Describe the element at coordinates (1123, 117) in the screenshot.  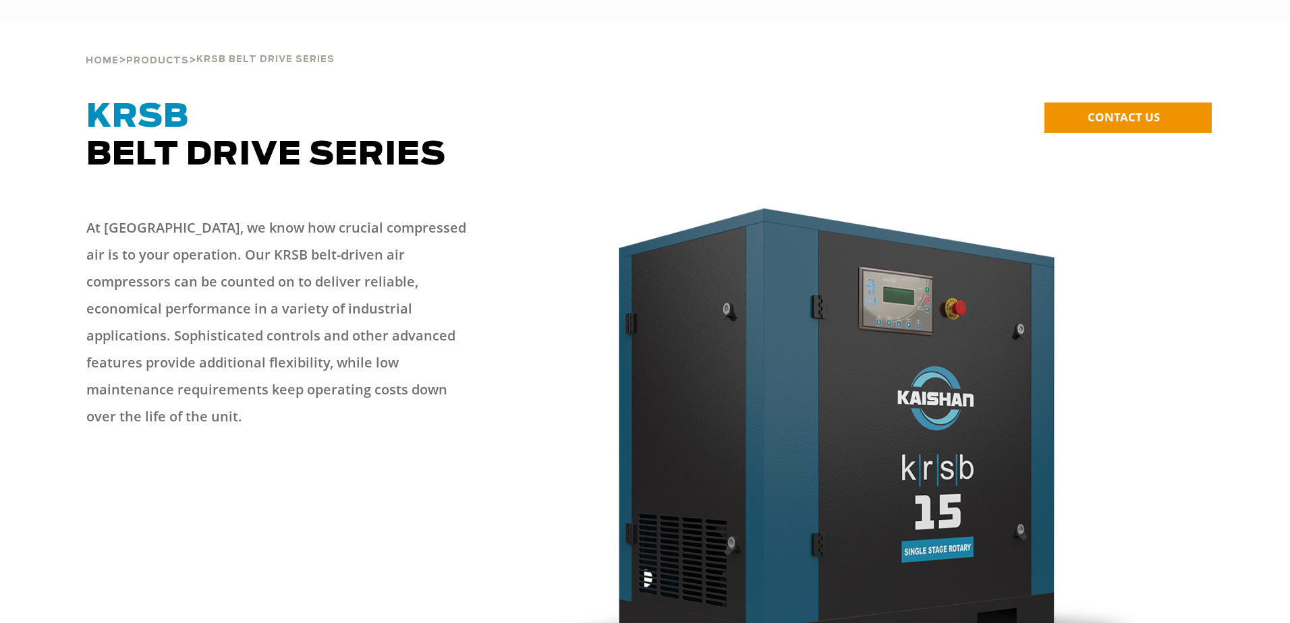
I see `span: CONTACT US` at that location.